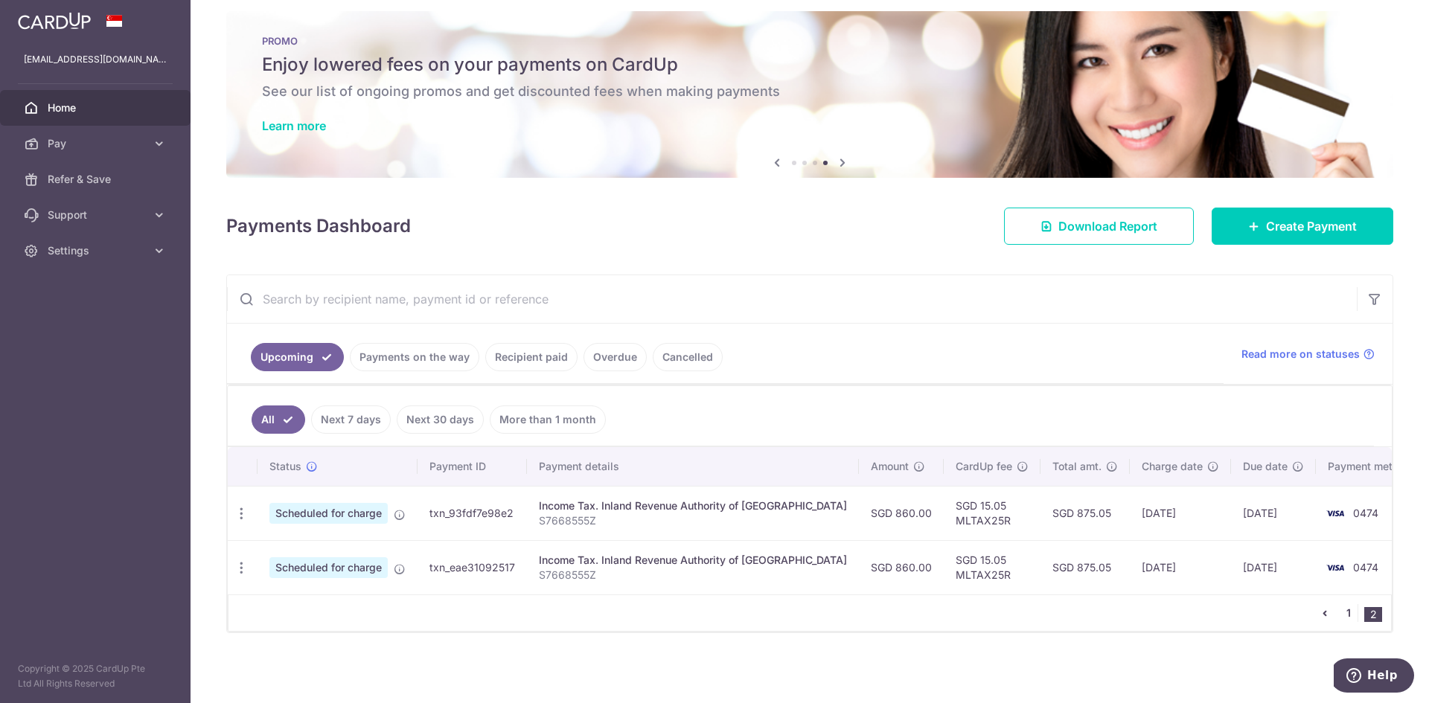 The image size is (1429, 703). What do you see at coordinates (97, 144) in the screenshot?
I see `span: Pay` at bounding box center [97, 144].